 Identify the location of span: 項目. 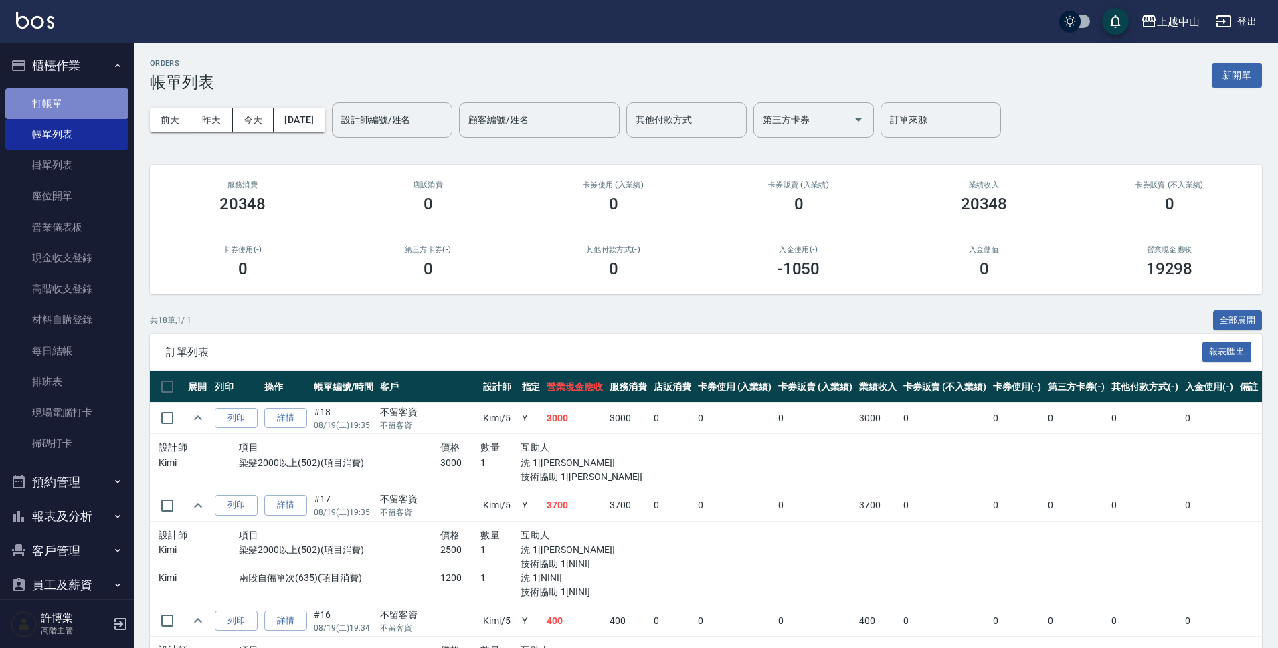
(248, 535).